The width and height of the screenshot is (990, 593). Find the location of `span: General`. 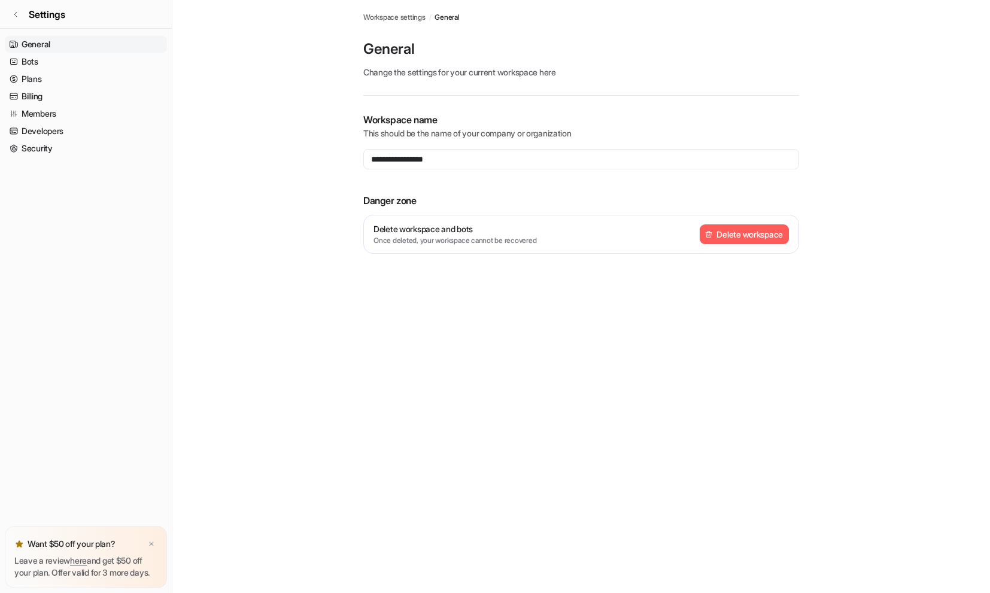

span: General is located at coordinates (446, 17).